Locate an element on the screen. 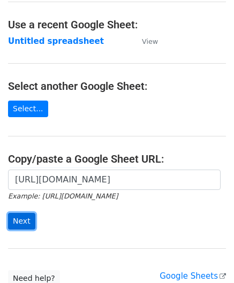 The height and width of the screenshot is (283, 234). small: View is located at coordinates (150, 41).